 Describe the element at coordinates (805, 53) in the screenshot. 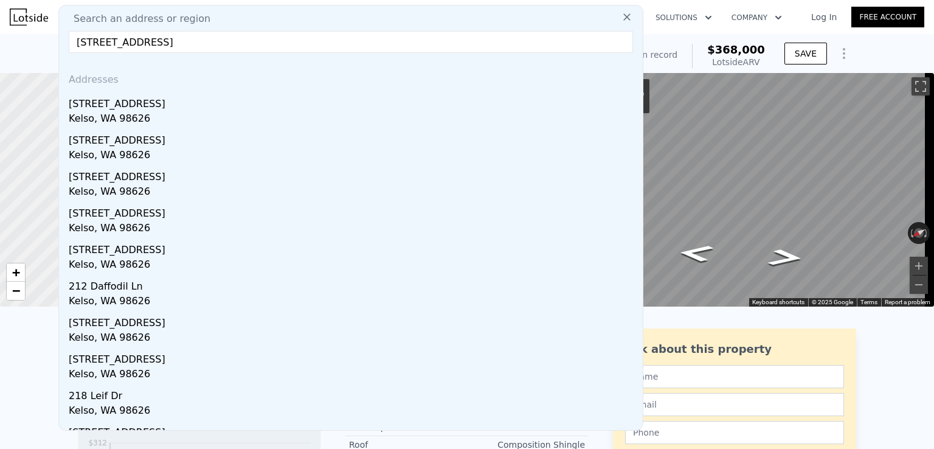

I see `button: SAVE` at that location.